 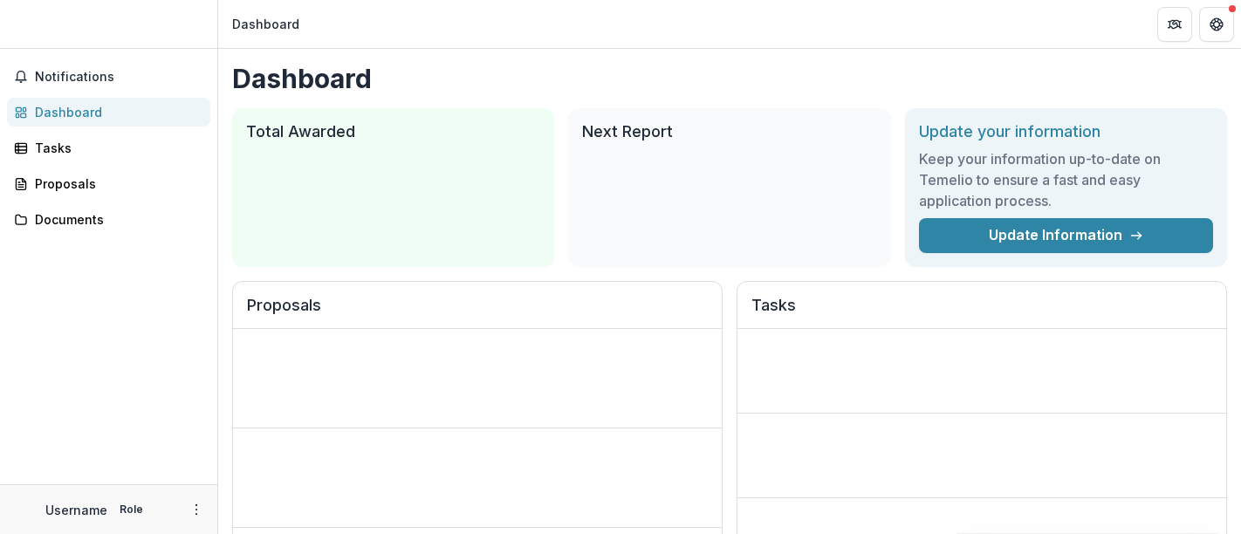 I want to click on button: More, so click(x=196, y=510).